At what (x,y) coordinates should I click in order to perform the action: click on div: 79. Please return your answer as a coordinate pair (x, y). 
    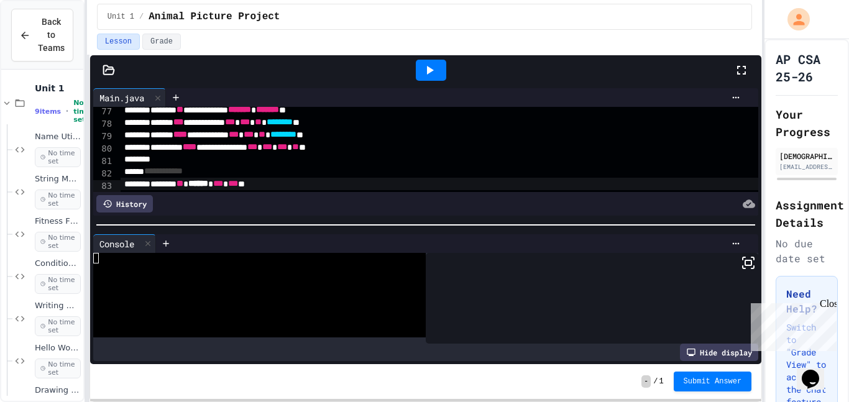
    Looking at the image, I should click on (103, 137).